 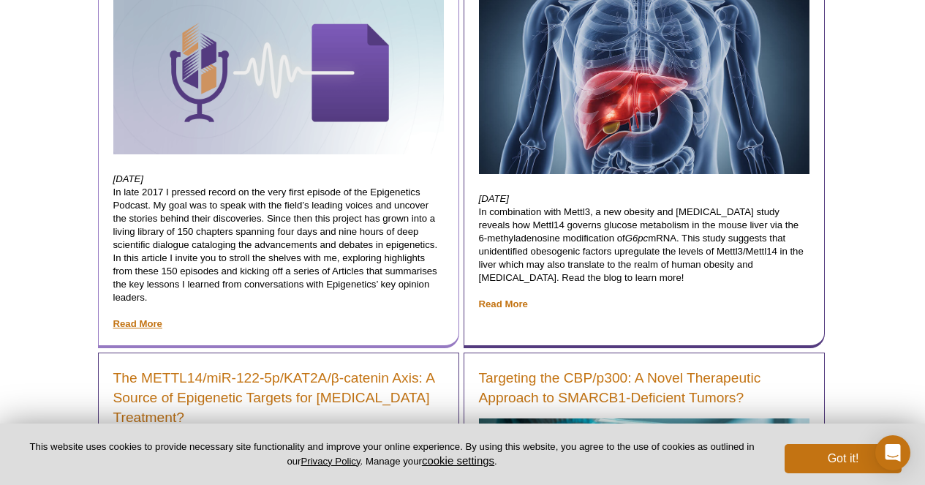 I want to click on p: This website uses cookies to provide necessary site functionality and improve your online experie..., so click(x=392, y=454).